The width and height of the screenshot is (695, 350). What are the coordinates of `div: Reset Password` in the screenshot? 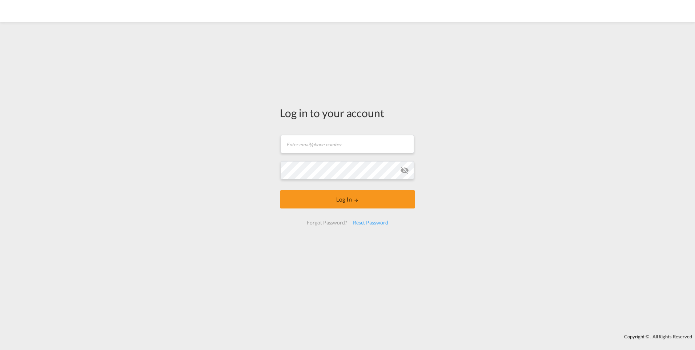 It's located at (370, 222).